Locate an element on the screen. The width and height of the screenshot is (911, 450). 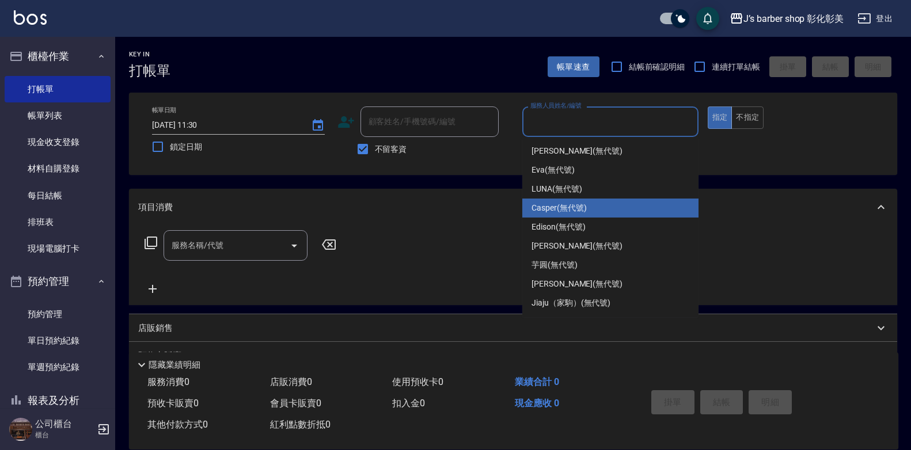
span: 會員卡販賣 0 is located at coordinates (295, 403).